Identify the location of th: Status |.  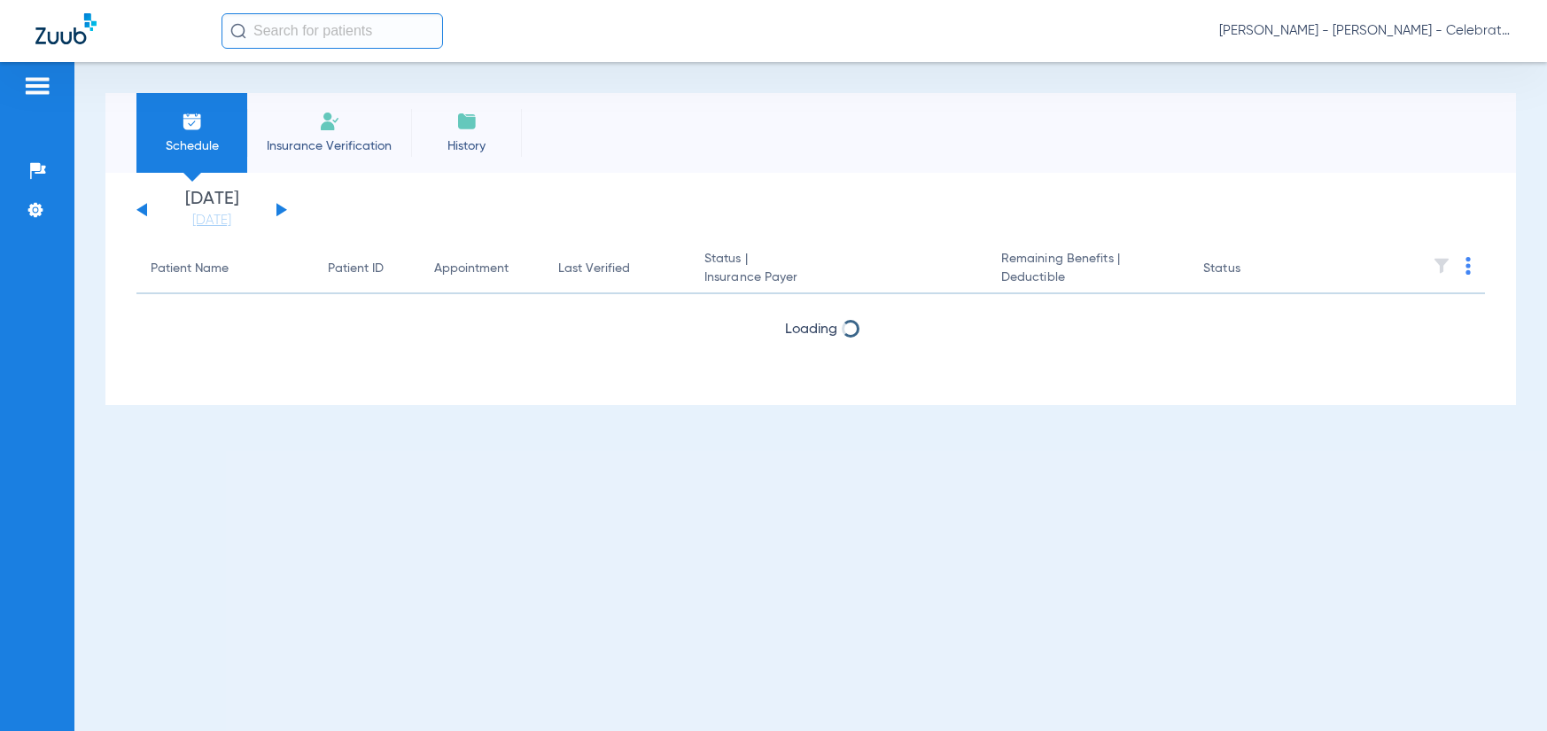
(838, 269).